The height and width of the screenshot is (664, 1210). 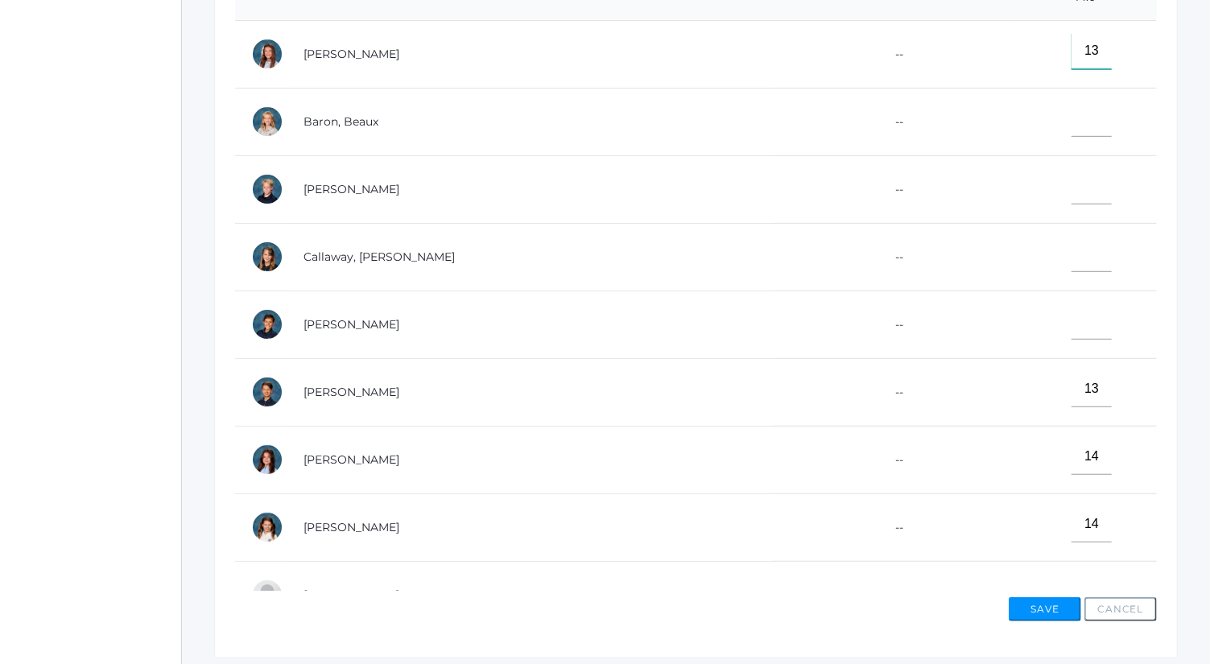 What do you see at coordinates (1121, 609) in the screenshot?
I see `button: Cancel` at bounding box center [1121, 609].